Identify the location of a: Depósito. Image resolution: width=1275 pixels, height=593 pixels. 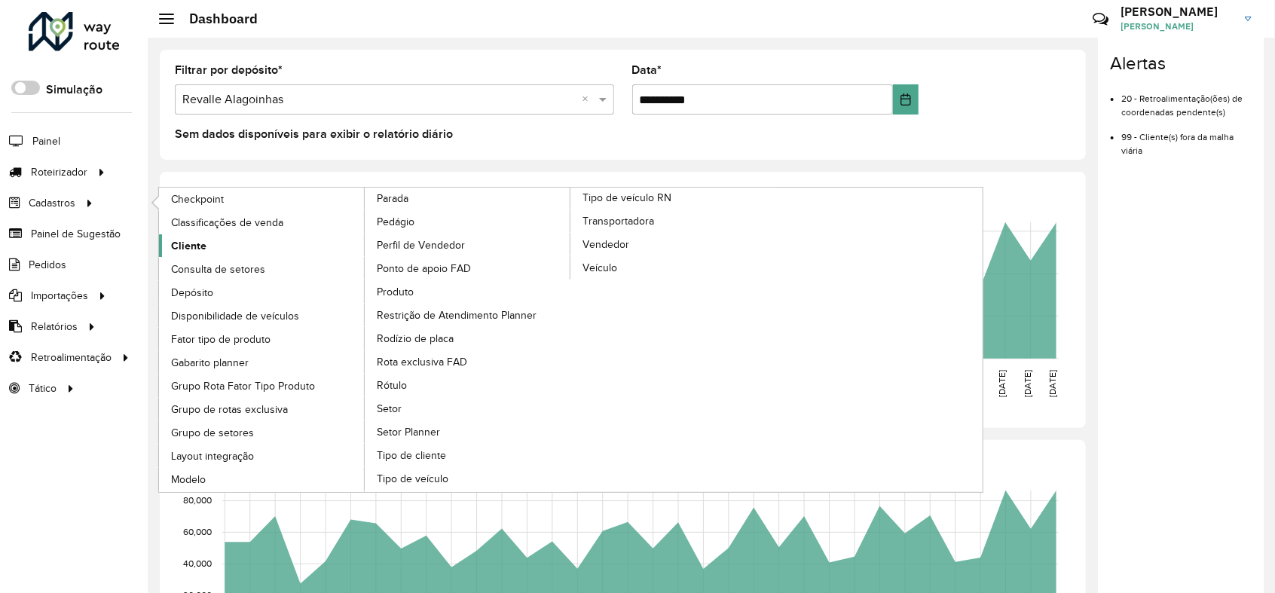
(262, 292).